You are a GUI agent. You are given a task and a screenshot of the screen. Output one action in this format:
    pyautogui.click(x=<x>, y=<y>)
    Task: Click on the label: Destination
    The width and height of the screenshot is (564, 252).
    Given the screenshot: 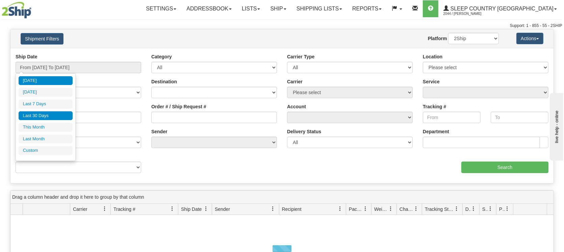 What is the action you would take?
    pyautogui.click(x=164, y=82)
    